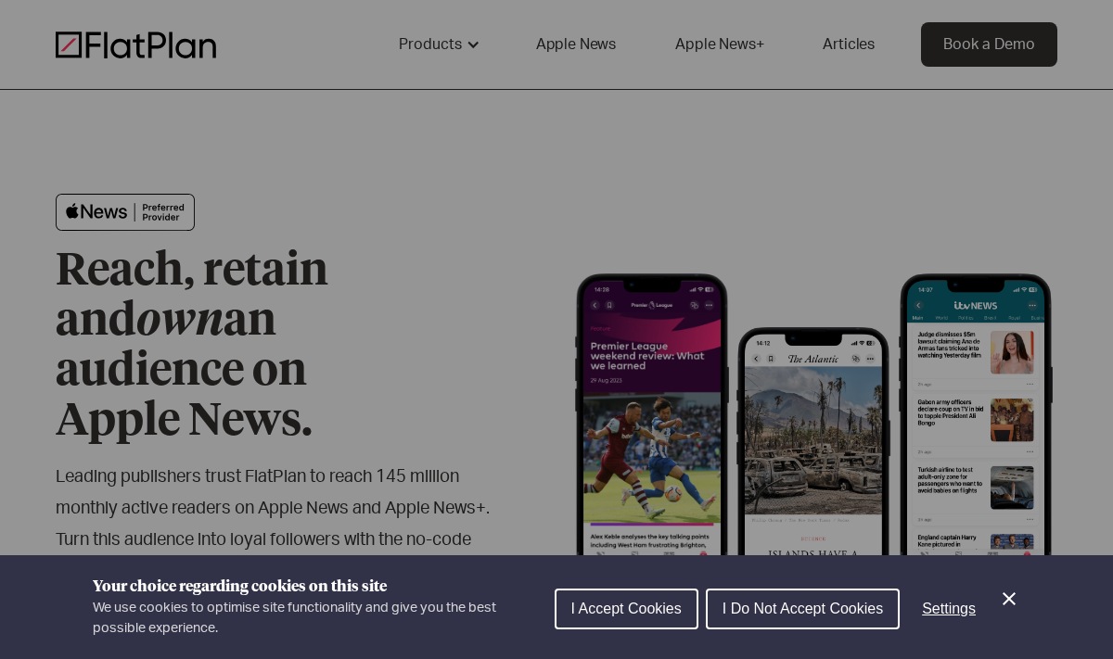  What do you see at coordinates (316, 618) in the screenshot?
I see `p: We use cookies to optimise site functionality and give you the best possible experience.` at bounding box center [316, 618].